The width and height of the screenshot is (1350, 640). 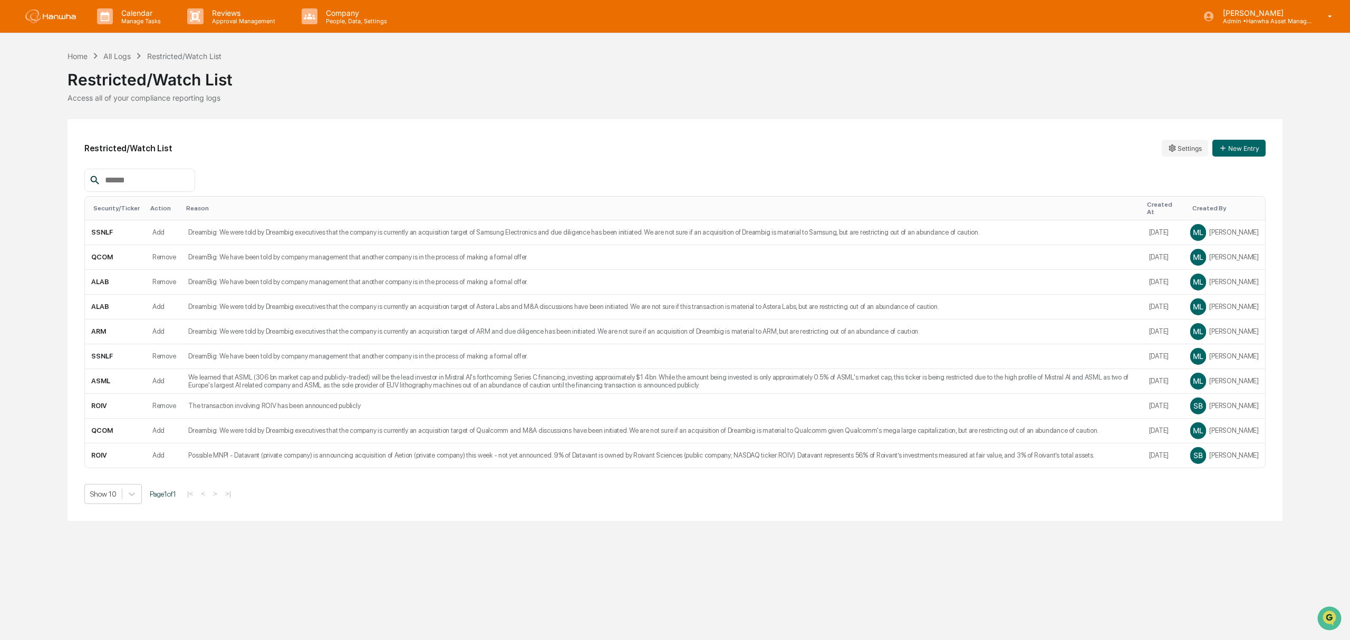 What do you see at coordinates (39, 139) in the screenshot?
I see `a: 🖐️Preclearance` at bounding box center [39, 139].